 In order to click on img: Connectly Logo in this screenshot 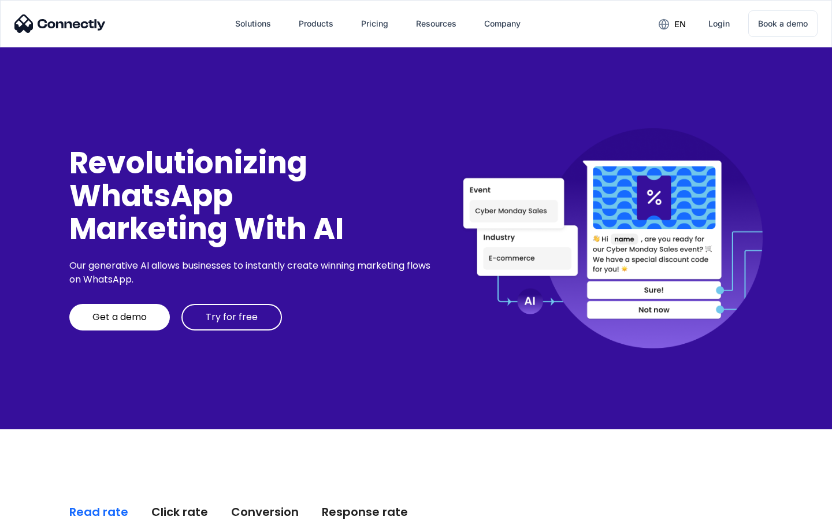, I will do `click(60, 24)`.